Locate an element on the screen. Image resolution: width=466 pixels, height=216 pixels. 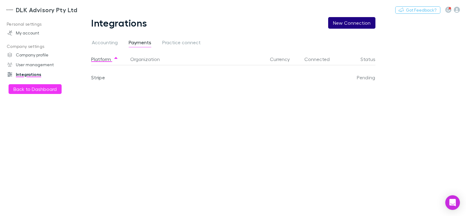
span: Payments is located at coordinates (140, 43).